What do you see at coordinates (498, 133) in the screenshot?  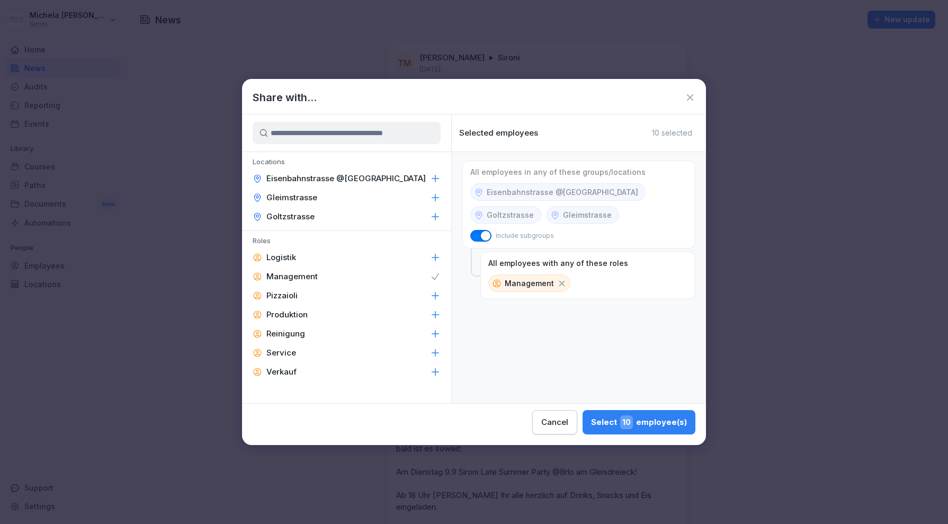 I see `p: Selected employees` at bounding box center [498, 133].